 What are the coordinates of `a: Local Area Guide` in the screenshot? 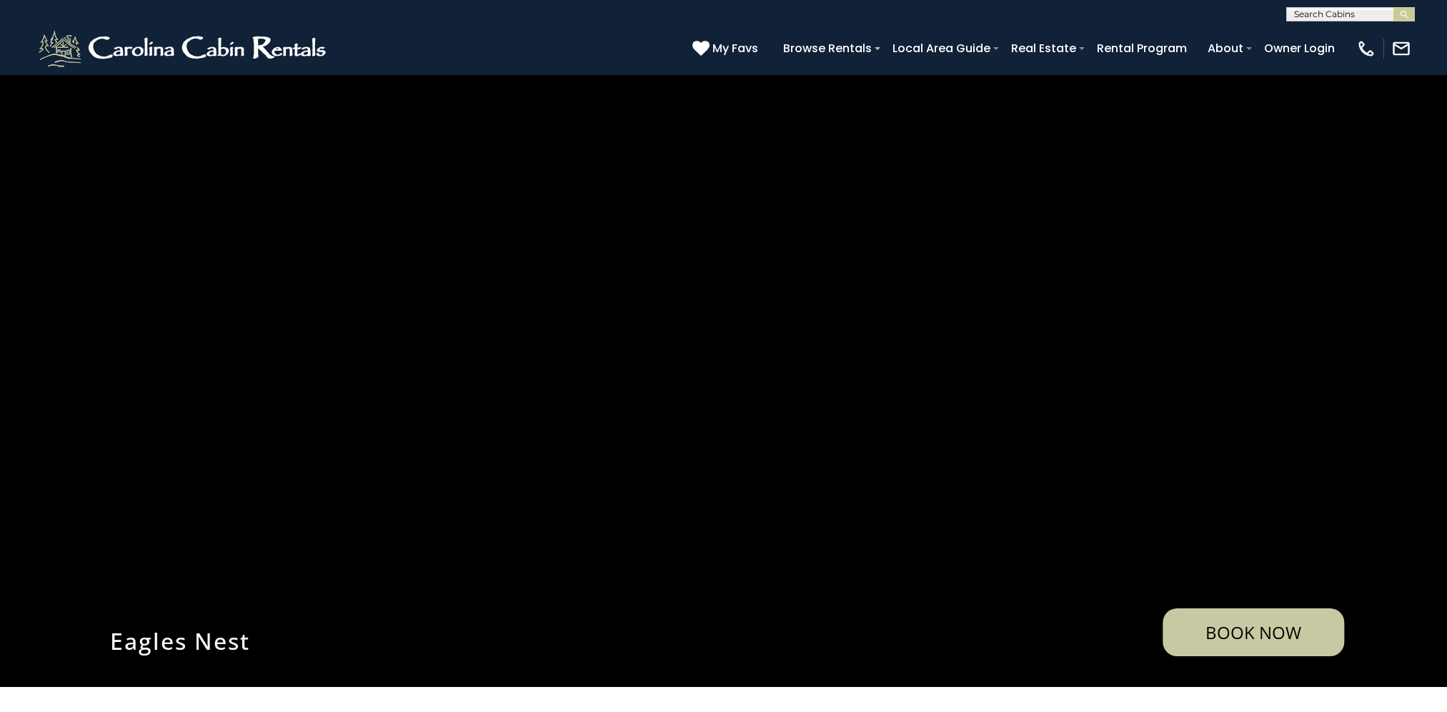 It's located at (941, 48).